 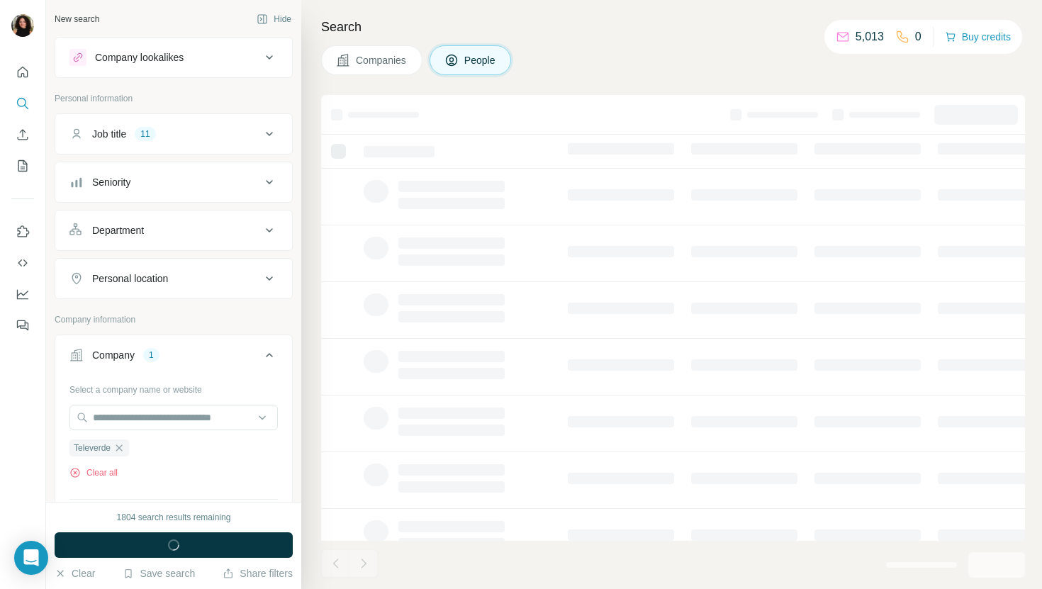 I want to click on div: Seniority, so click(x=111, y=182).